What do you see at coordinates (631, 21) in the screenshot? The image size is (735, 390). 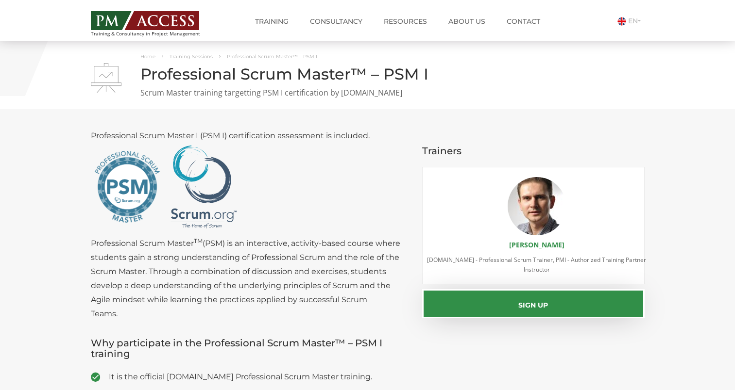 I see `a: EN` at bounding box center [631, 21].